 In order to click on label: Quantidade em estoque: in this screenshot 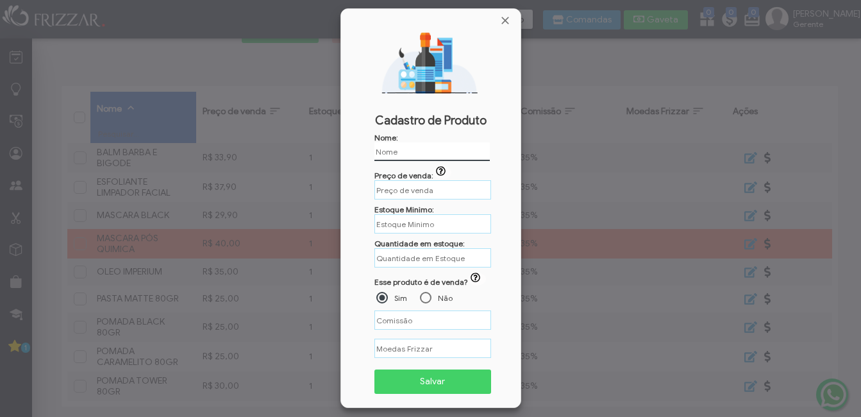, I will do `click(419, 243)`.